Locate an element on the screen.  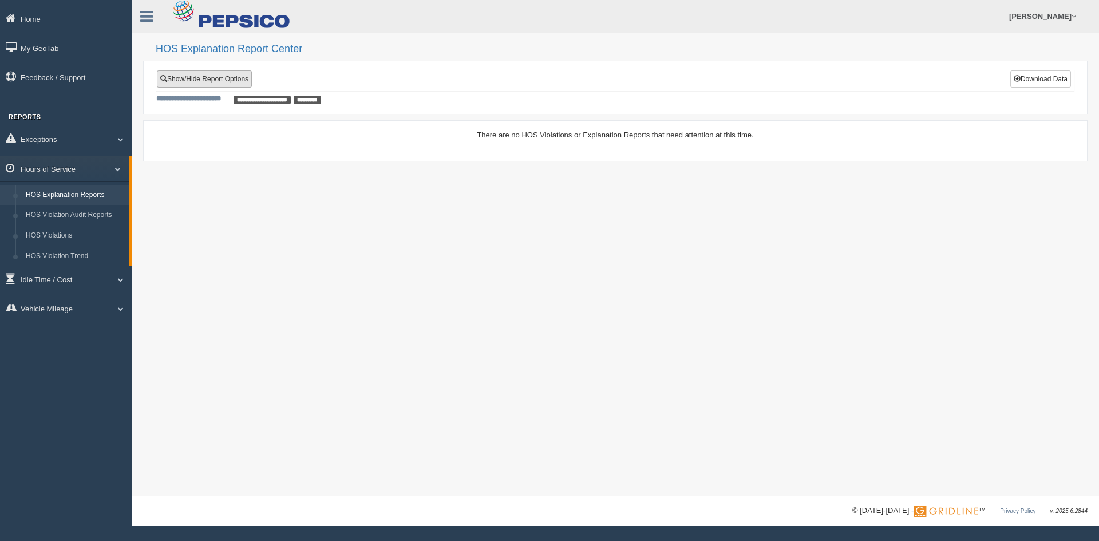
a: HOS Violations is located at coordinates (74, 236).